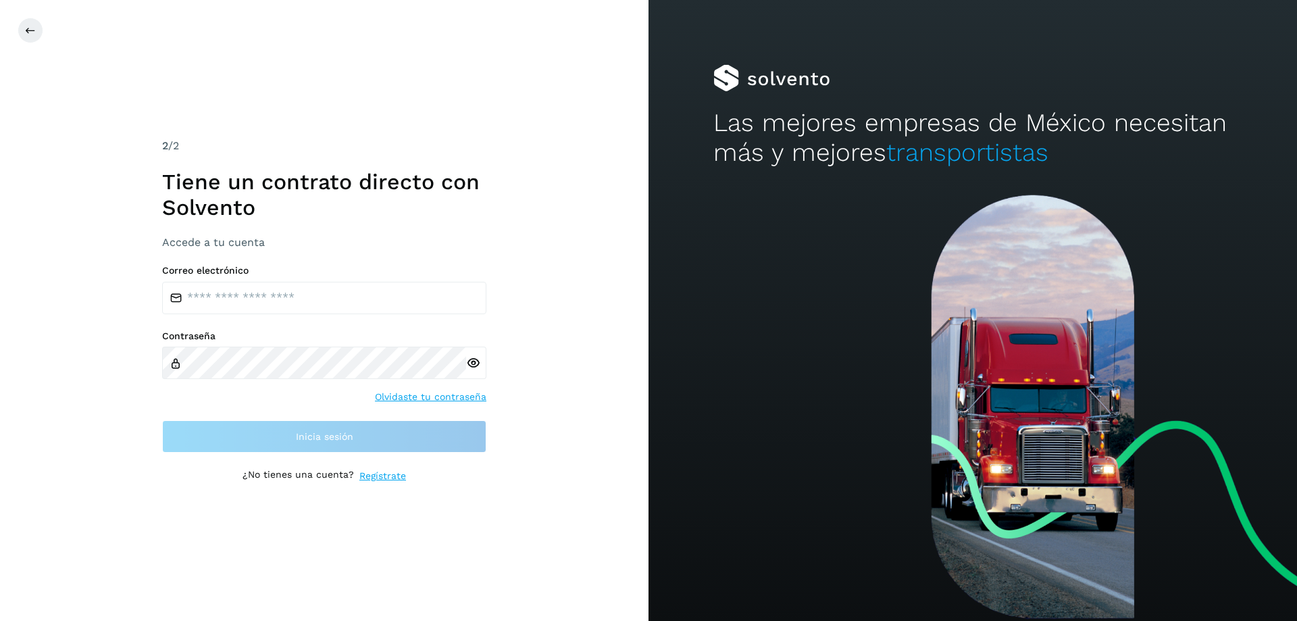 The width and height of the screenshot is (1297, 621). Describe the element at coordinates (165, 145) in the screenshot. I see `span: 2` at that location.